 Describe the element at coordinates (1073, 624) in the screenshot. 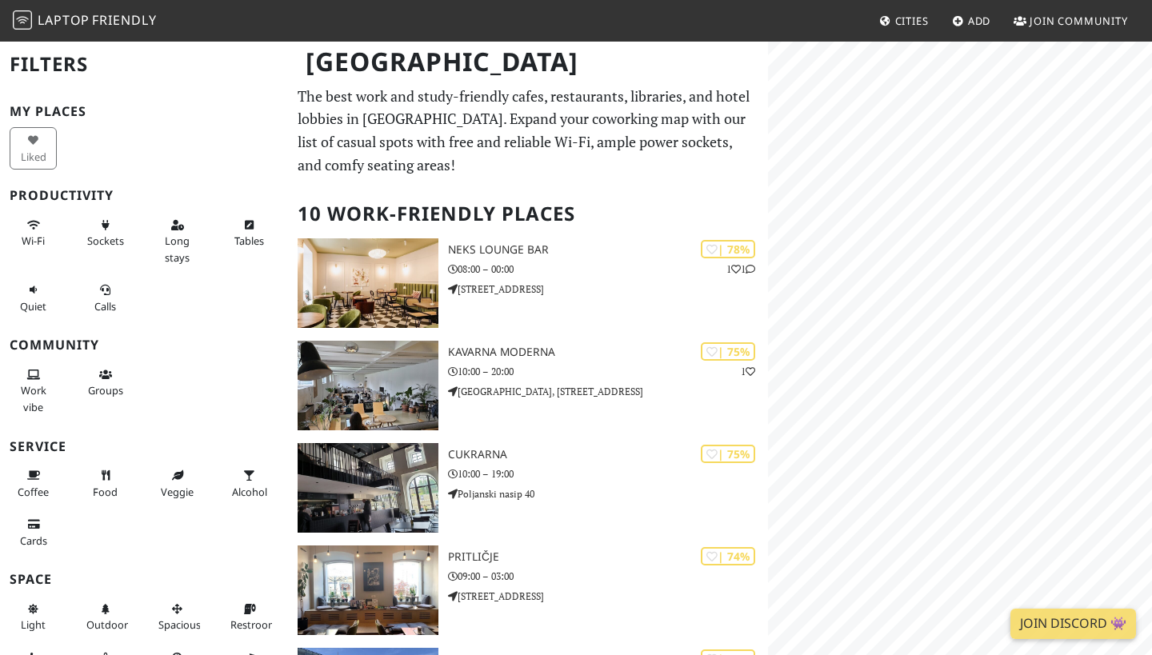

I see `a: Join Discord 👾` at that location.